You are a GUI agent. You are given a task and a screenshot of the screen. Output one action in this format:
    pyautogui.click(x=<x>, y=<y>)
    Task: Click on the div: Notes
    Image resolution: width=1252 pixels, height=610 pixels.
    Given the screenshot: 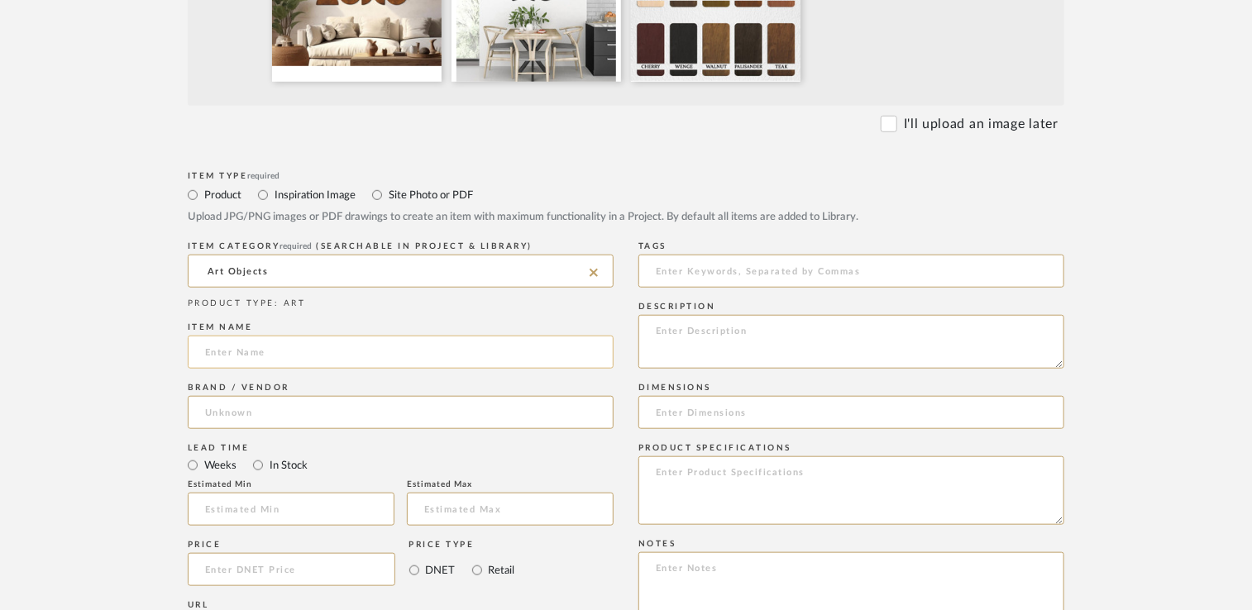 What is the action you would take?
    pyautogui.click(x=851, y=544)
    